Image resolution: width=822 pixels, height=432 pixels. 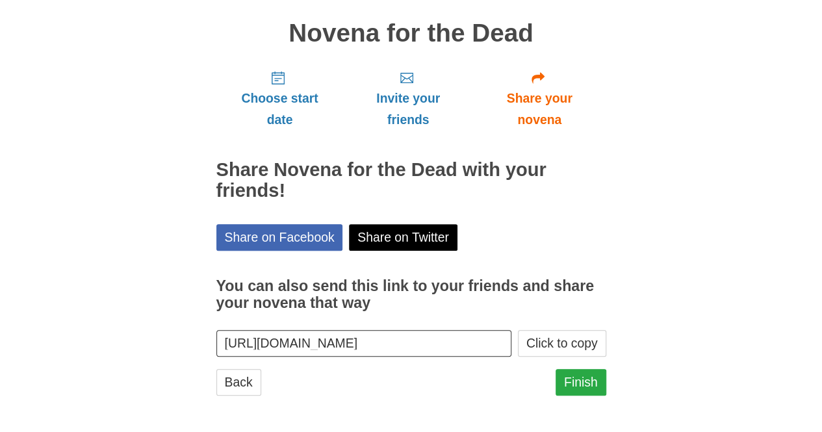 I want to click on a: Share your novena, so click(x=540, y=98).